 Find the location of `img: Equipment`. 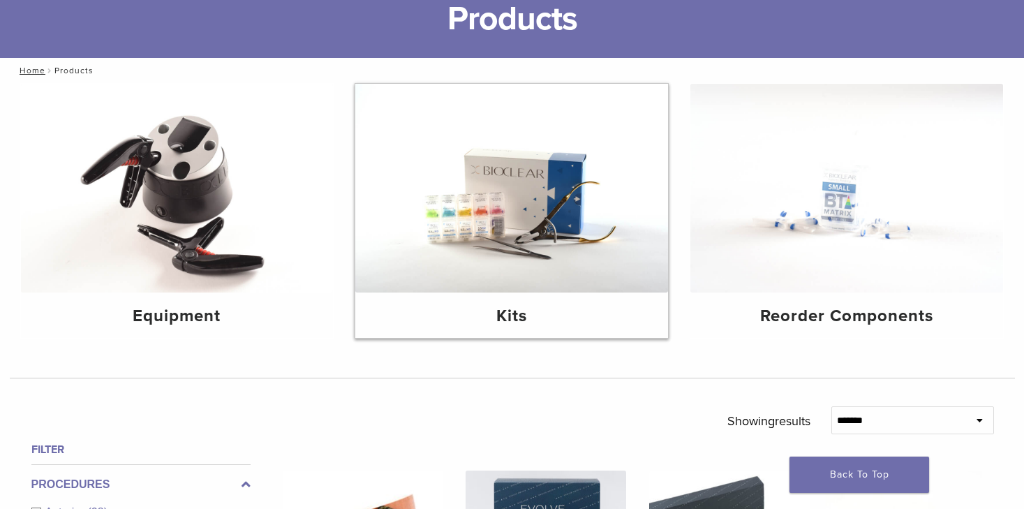

img: Equipment is located at coordinates (177, 188).